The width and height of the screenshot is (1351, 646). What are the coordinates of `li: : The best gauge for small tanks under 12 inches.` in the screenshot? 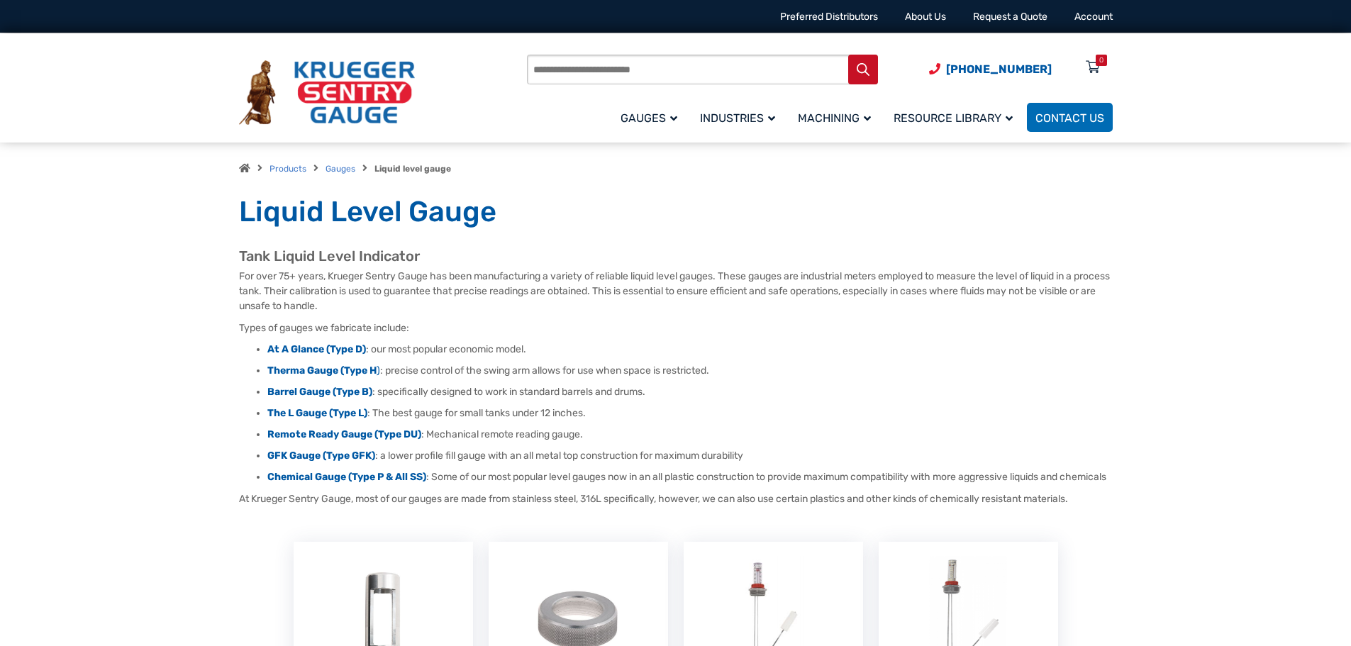 It's located at (690, 414).